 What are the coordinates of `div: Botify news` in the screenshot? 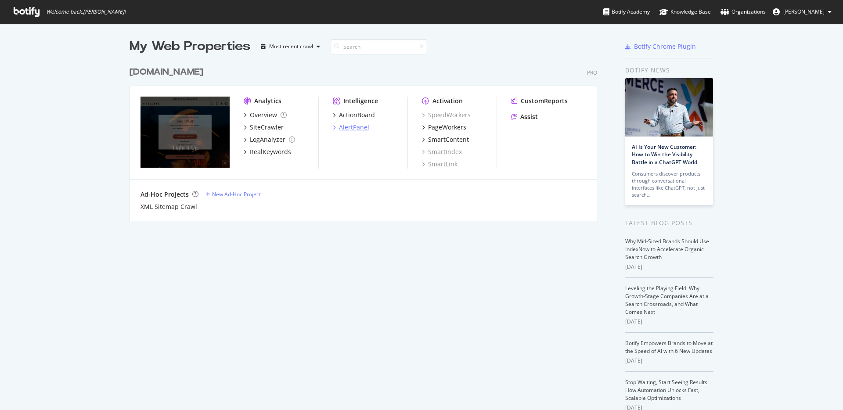 It's located at (669, 70).